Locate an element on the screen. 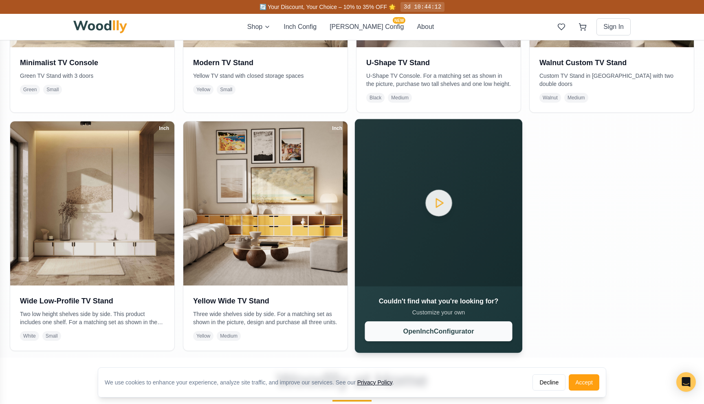 The width and height of the screenshot is (704, 404). h3: Couldn't find what you're looking for? is located at coordinates (438, 302).